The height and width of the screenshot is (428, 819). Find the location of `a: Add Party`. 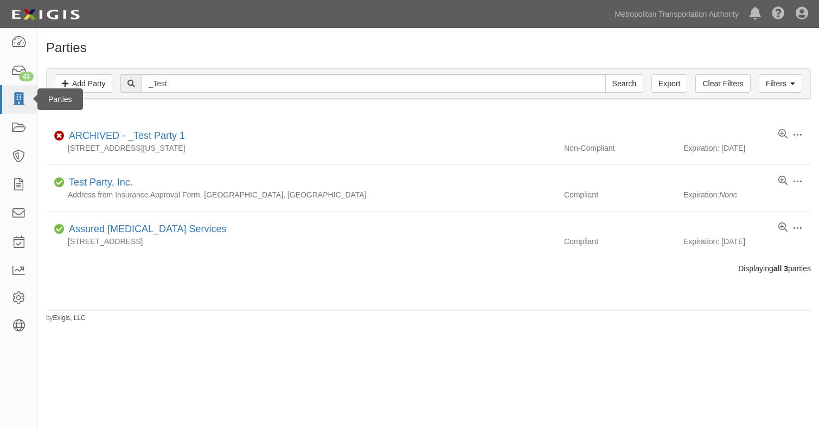

a: Add Party is located at coordinates (84, 84).